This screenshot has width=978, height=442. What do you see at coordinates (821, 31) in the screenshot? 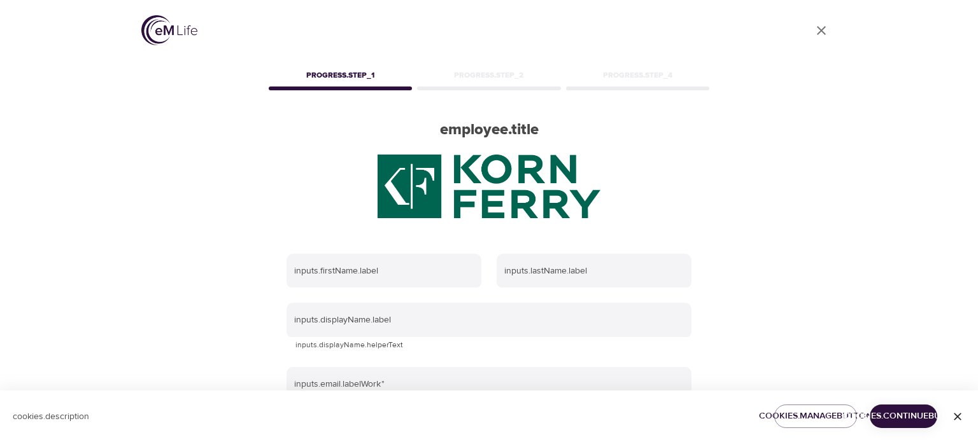
I see `a: close` at bounding box center [821, 31].